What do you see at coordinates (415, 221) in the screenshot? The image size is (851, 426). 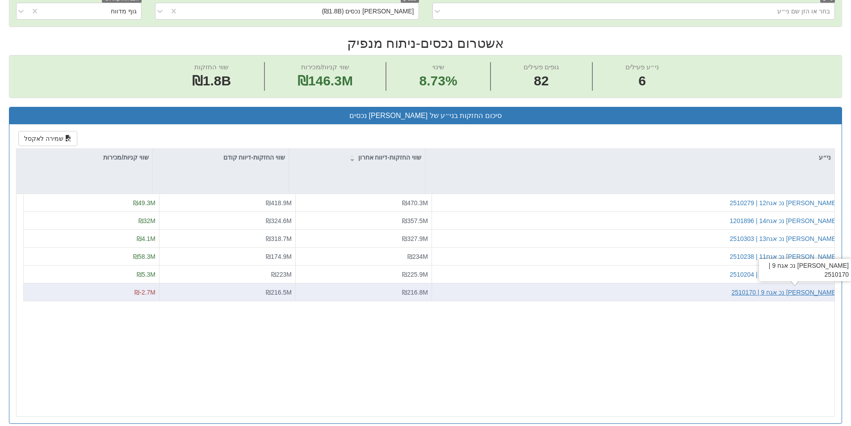 I see `span: ₪357.5M` at bounding box center [415, 221].